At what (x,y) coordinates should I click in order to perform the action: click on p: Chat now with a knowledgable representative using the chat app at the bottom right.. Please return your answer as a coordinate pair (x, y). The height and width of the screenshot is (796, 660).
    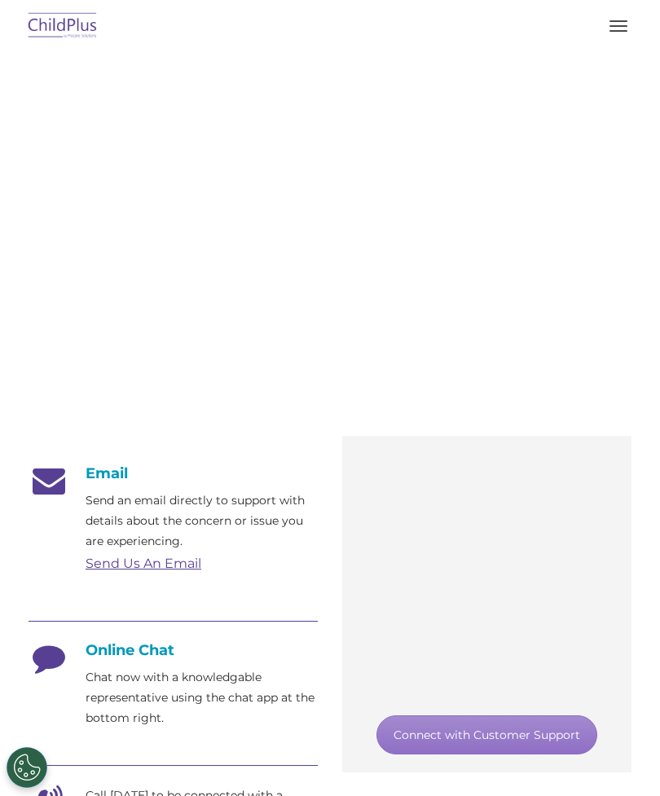
    Looking at the image, I should click on (201, 697).